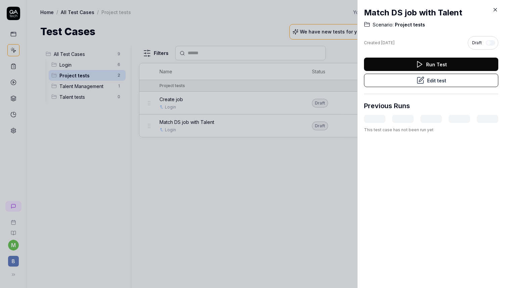 The width and height of the screenshot is (505, 288). What do you see at coordinates (476, 43) in the screenshot?
I see `span: Draft` at bounding box center [476, 43].